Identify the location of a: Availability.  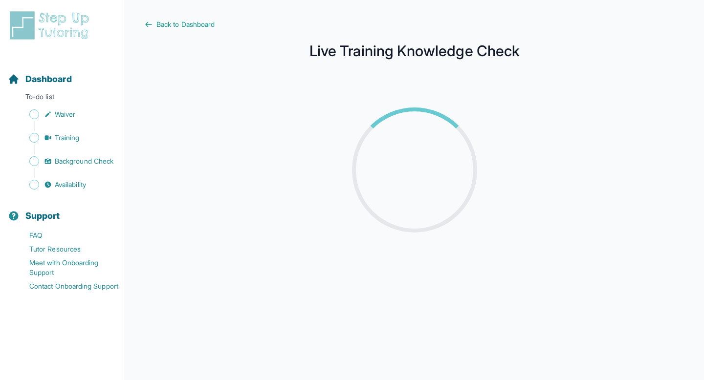
(66, 185).